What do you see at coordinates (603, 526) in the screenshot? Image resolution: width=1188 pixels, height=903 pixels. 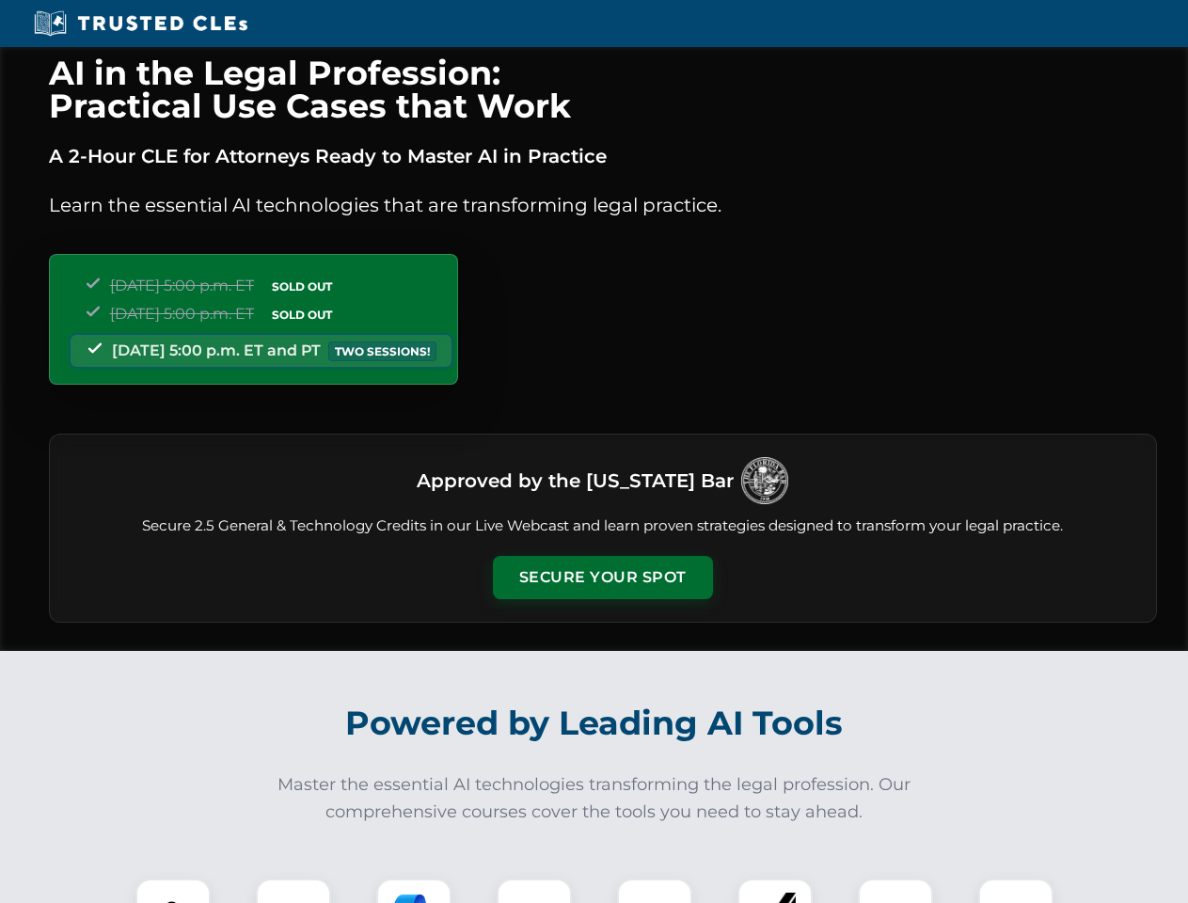 I see `p: Secure 2.5 General & Technology Credits in our Live Webcast and learn proven strategies designed ...` at bounding box center [603, 526].